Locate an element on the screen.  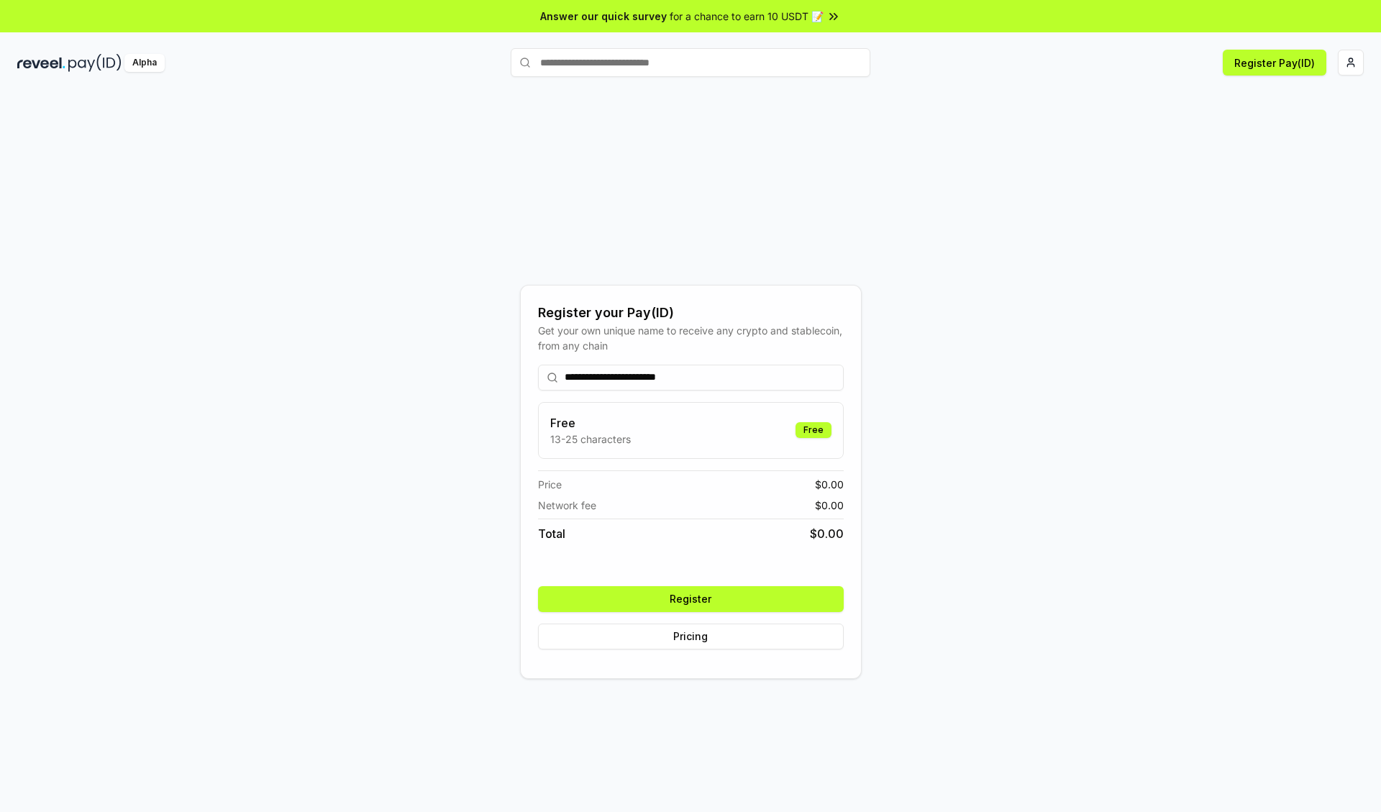
button: Pricing is located at coordinates (691, 637).